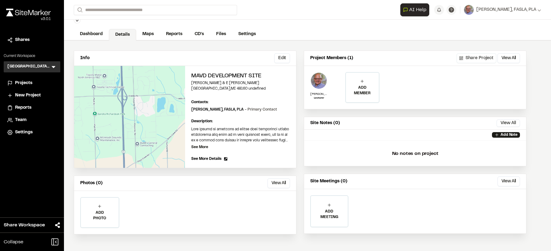 The height and width of the screenshot is (251, 551). Describe the element at coordinates (32, 95) in the screenshot. I see `a: New Project` at that location.